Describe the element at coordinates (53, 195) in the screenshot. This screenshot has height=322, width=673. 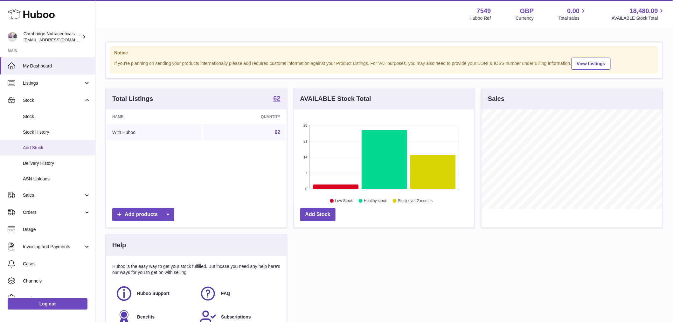
I see `span: Sales` at that location.